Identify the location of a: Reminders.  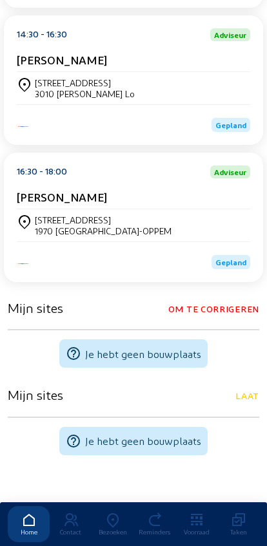
(154, 524).